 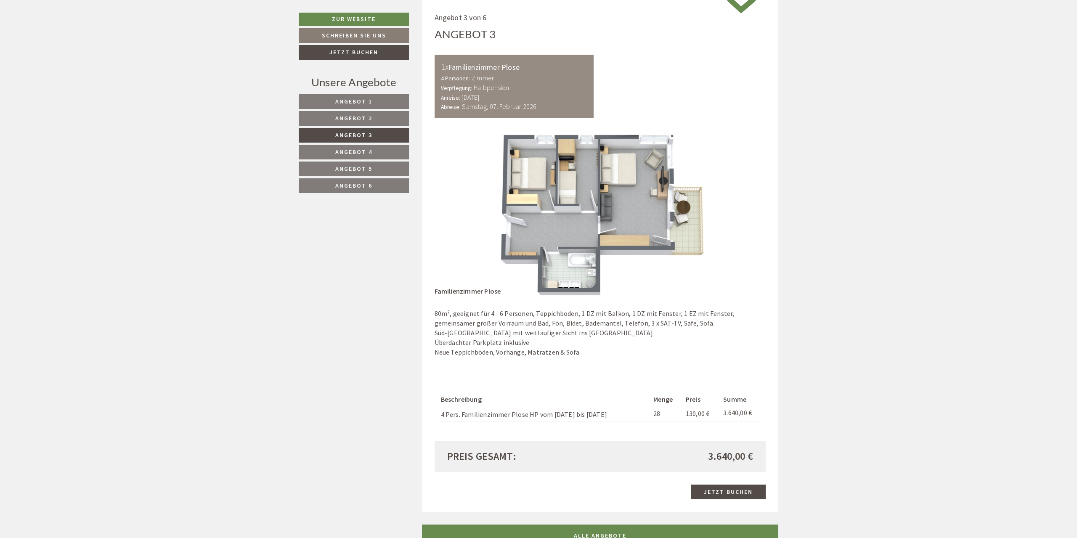 What do you see at coordinates (306, 229) in the screenshot?
I see `button: Senden` at bounding box center [306, 229].